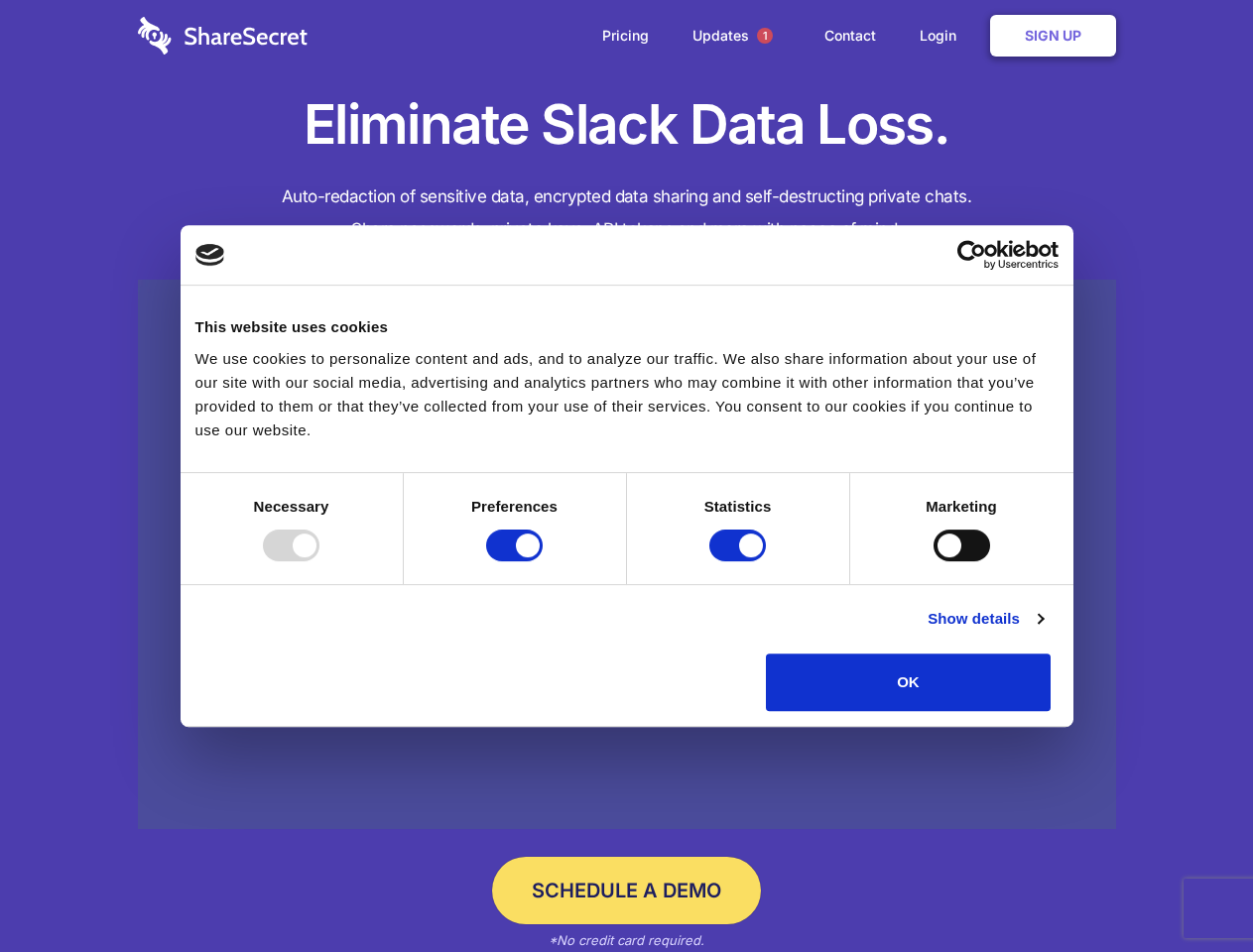 This screenshot has width=1253, height=952. I want to click on div: We use cookies to personalize content and ads, and to analyze our traffic. We also share informat..., so click(627, 395).